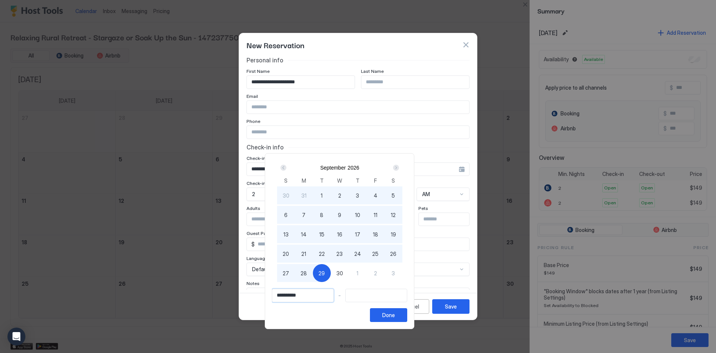 This screenshot has width=716, height=353. I want to click on button: 18, so click(376, 234).